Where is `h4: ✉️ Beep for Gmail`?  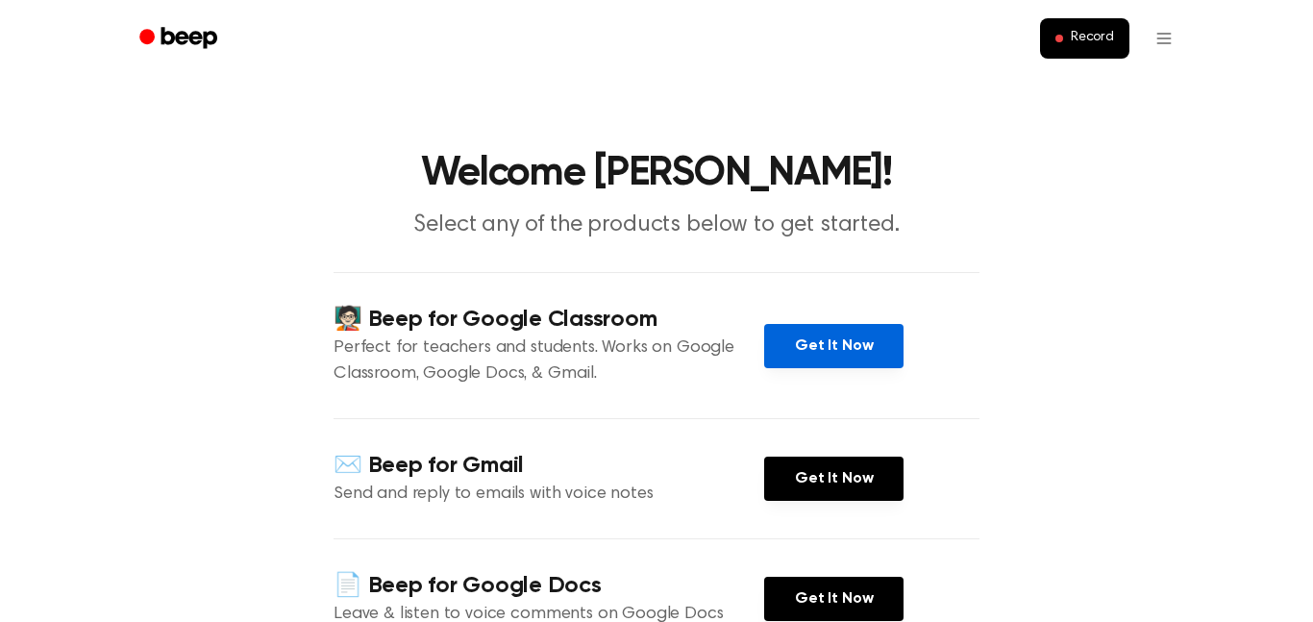
h4: ✉️ Beep for Gmail is located at coordinates (549, 465).